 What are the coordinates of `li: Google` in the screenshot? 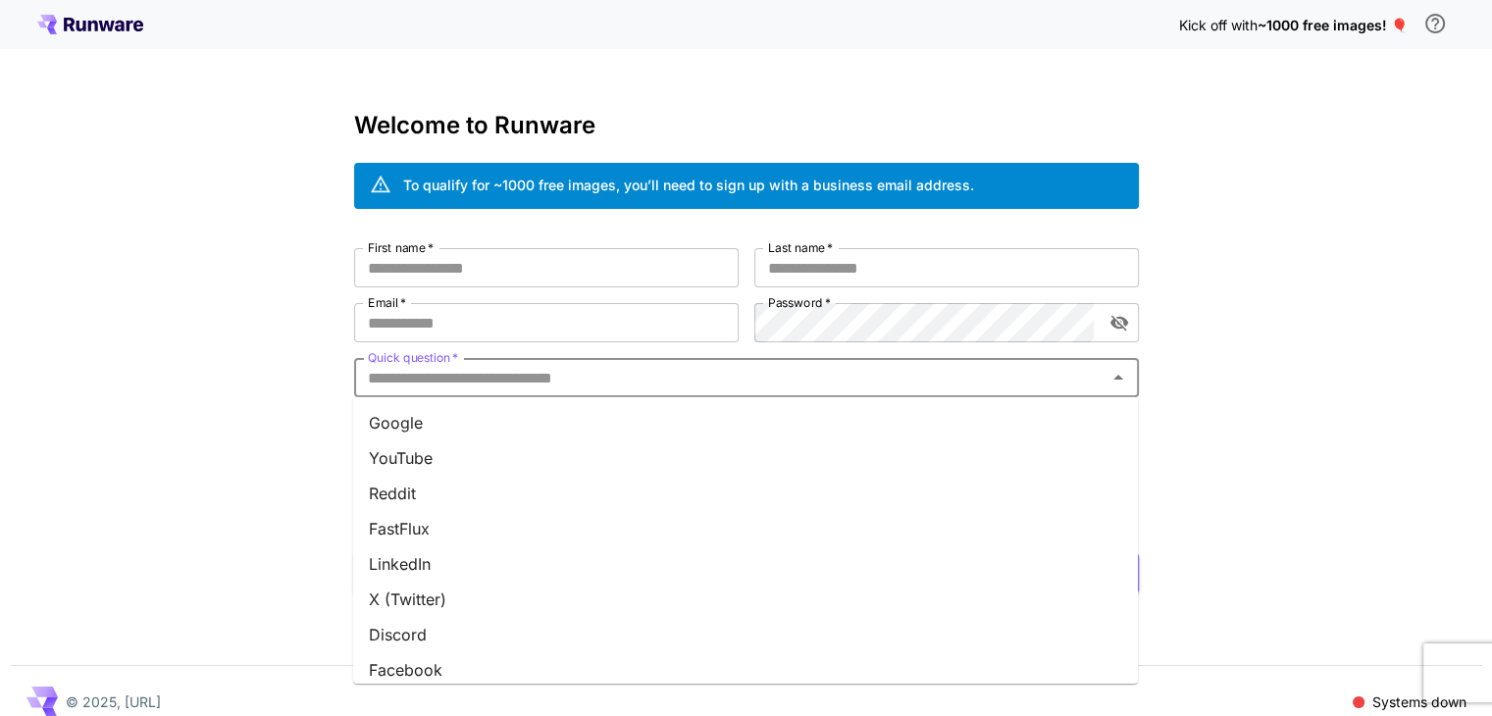 It's located at (745, 423).